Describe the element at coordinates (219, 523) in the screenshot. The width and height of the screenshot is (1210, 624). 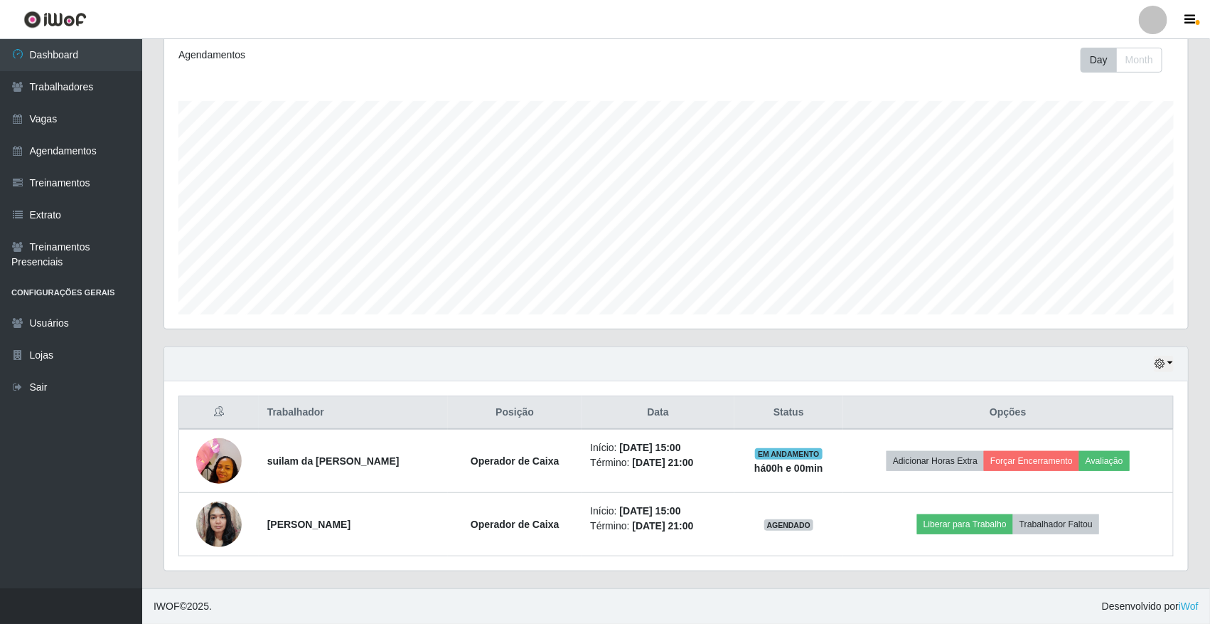
I see `img: 1736008247371.jpeg` at that location.